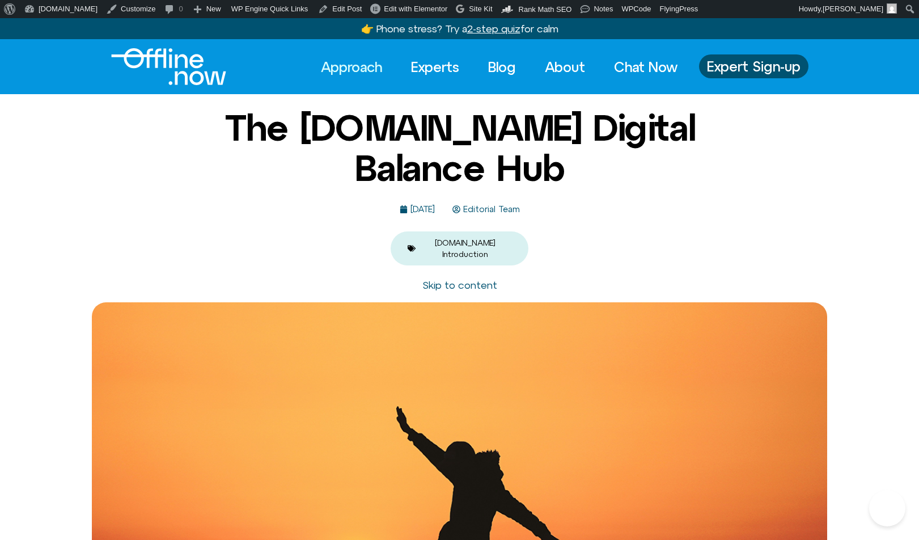  Describe the element at coordinates (490, 209) in the screenshot. I see `span: Editorial Team` at that location.